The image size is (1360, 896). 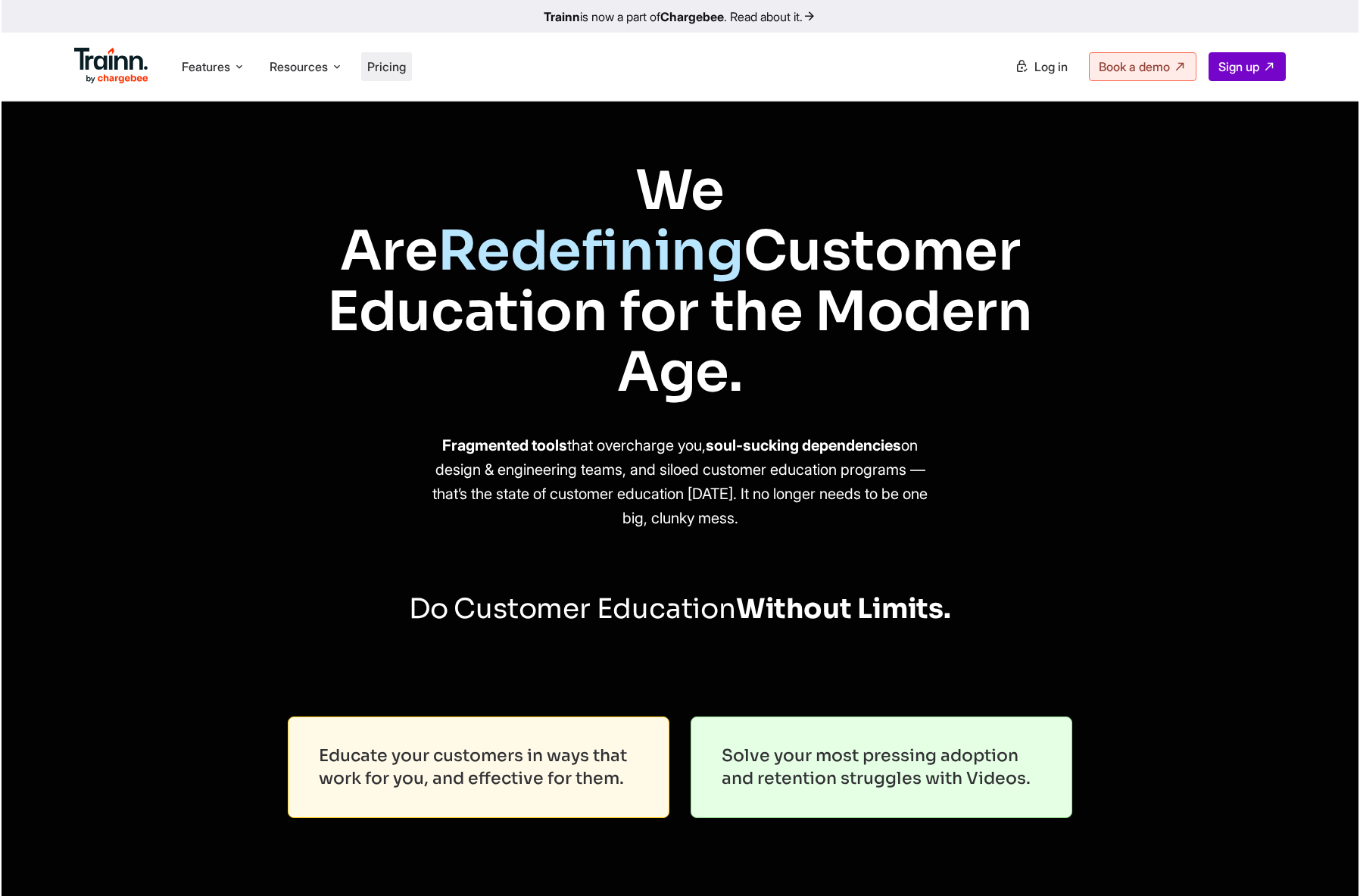 I want to click on span: Pricing, so click(x=386, y=67).